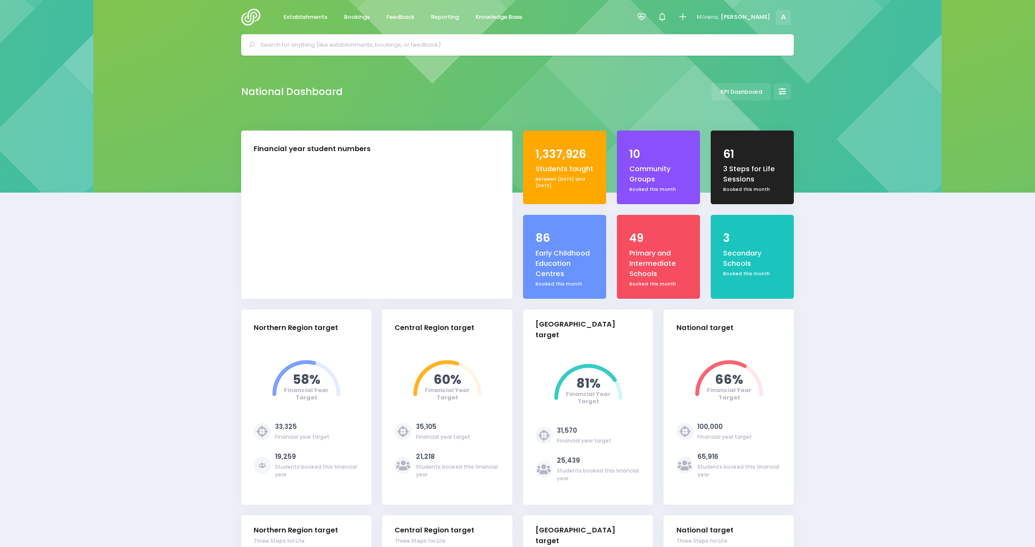  Describe the element at coordinates (498, 17) in the screenshot. I see `a: Knowledge Base` at that location.